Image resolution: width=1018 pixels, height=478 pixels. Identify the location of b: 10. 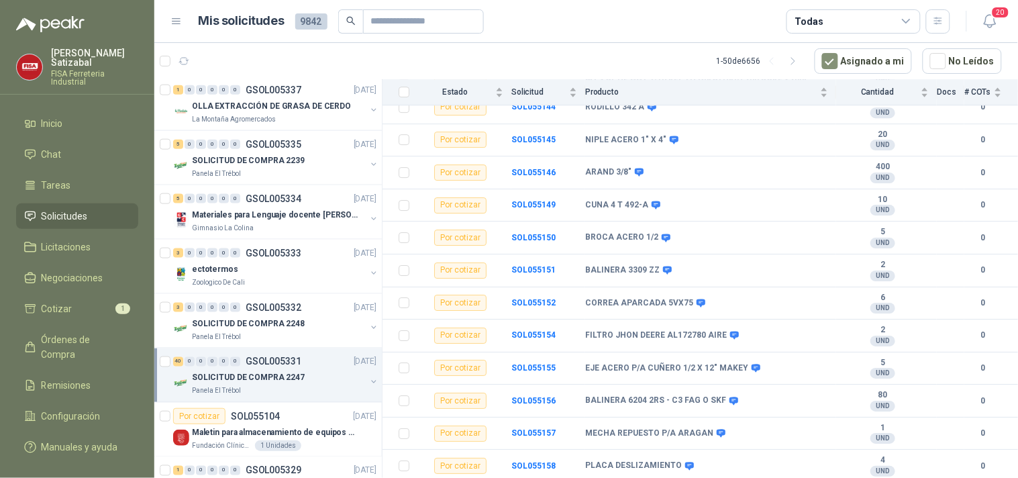
(883, 200).